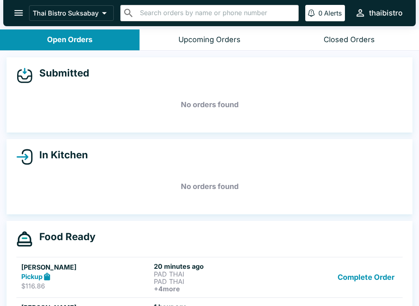 This screenshot has width=419, height=306. Describe the element at coordinates (66, 13) in the screenshot. I see `p: Thai Bistro Suksabay` at that location.